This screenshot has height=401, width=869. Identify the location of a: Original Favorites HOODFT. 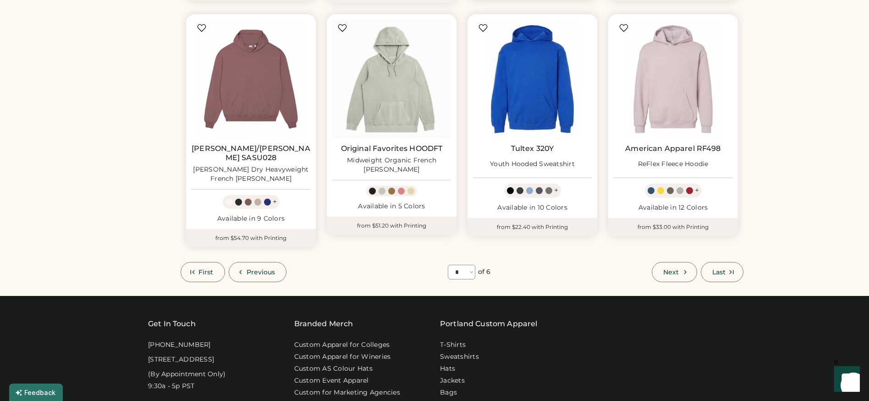
(392, 149).